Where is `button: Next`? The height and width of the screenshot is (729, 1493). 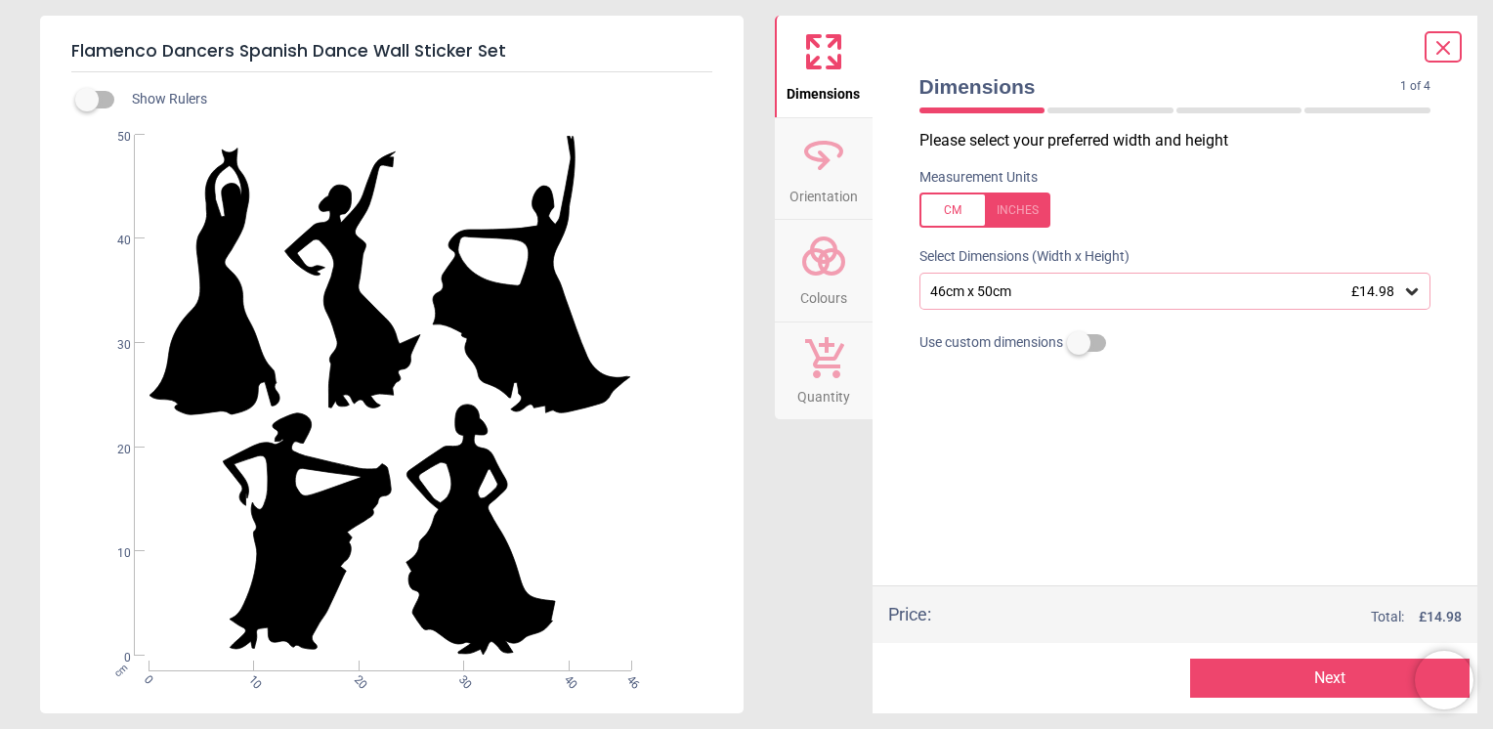 button: Next is located at coordinates (1330, 678).